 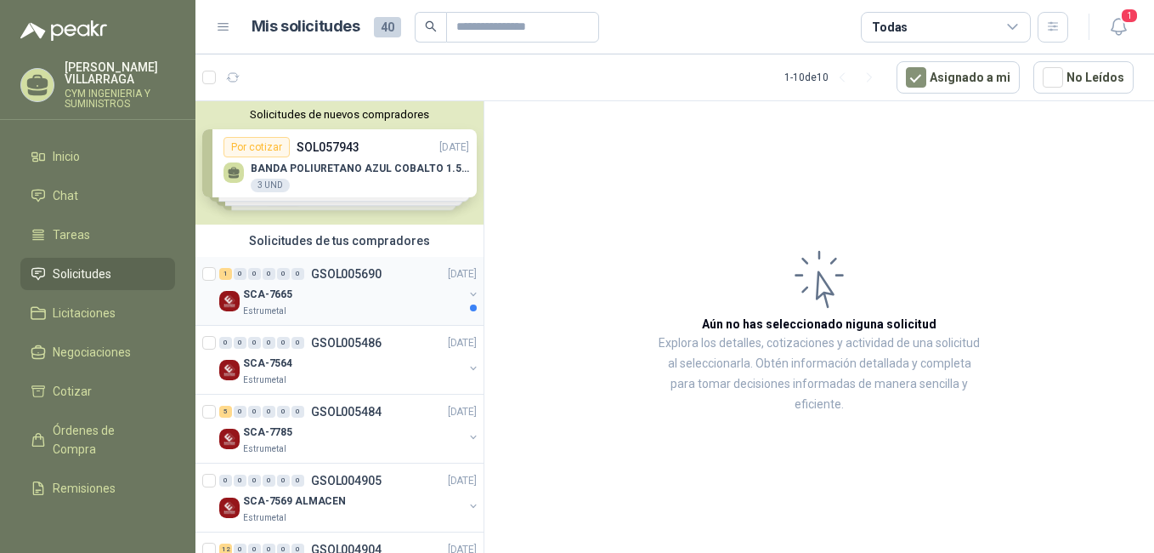 I want to click on h1: Mis solicitudes, so click(x=306, y=26).